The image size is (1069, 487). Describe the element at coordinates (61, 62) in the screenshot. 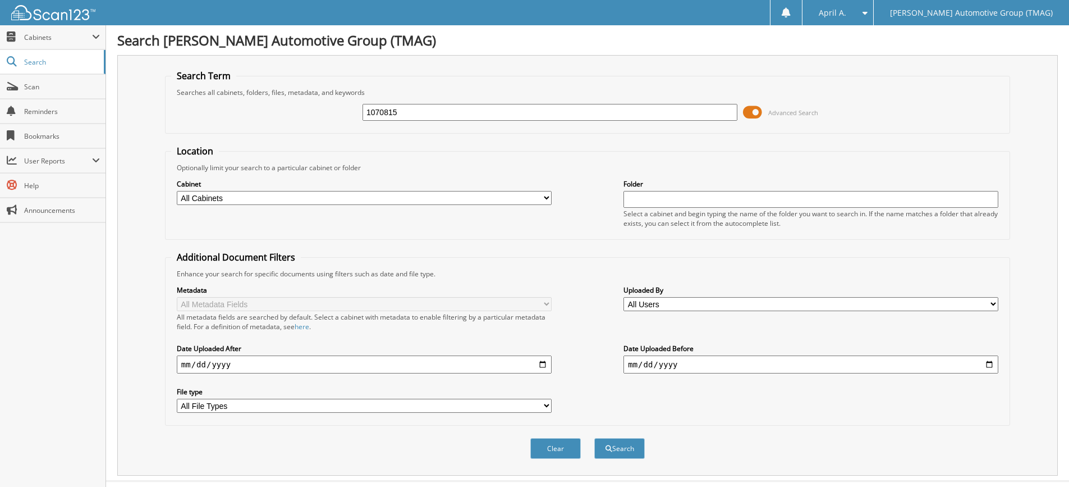

I see `span: Search` at that location.